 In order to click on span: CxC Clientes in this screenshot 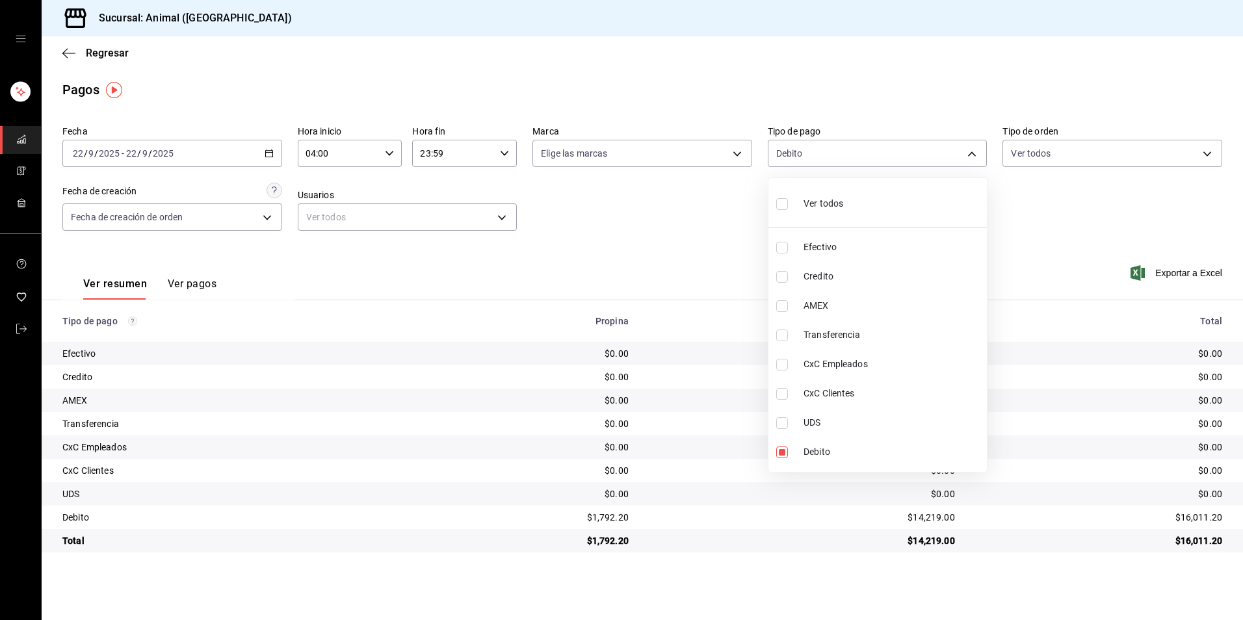, I will do `click(893, 393)`.